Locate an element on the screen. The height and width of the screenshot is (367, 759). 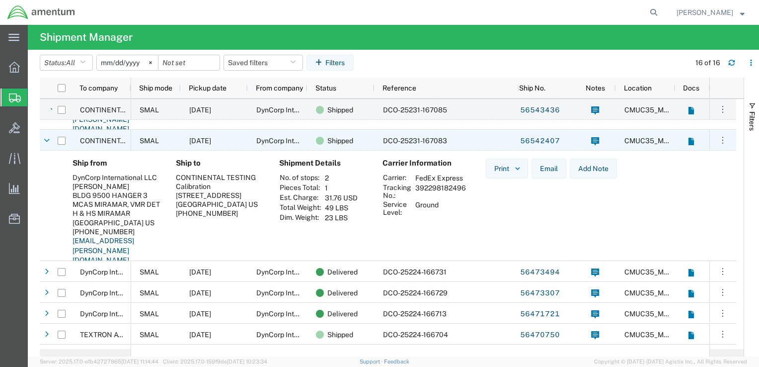
td: Ground is located at coordinates (441, 208).